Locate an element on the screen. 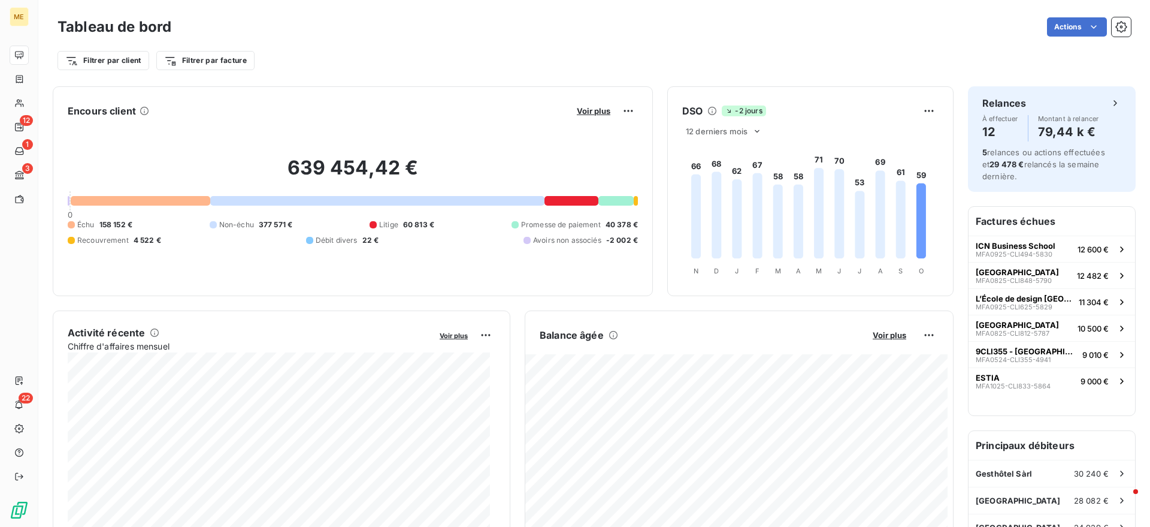  button: Actions is located at coordinates (1077, 27).